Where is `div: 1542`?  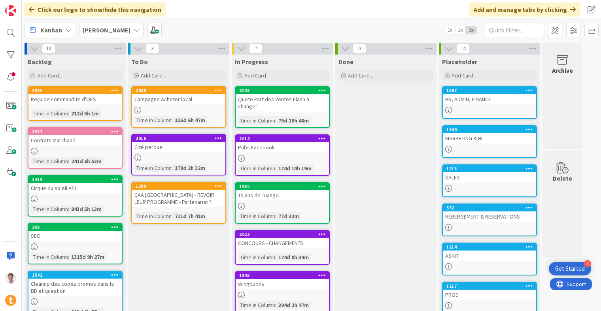 div: 1542 is located at coordinates (75, 275).